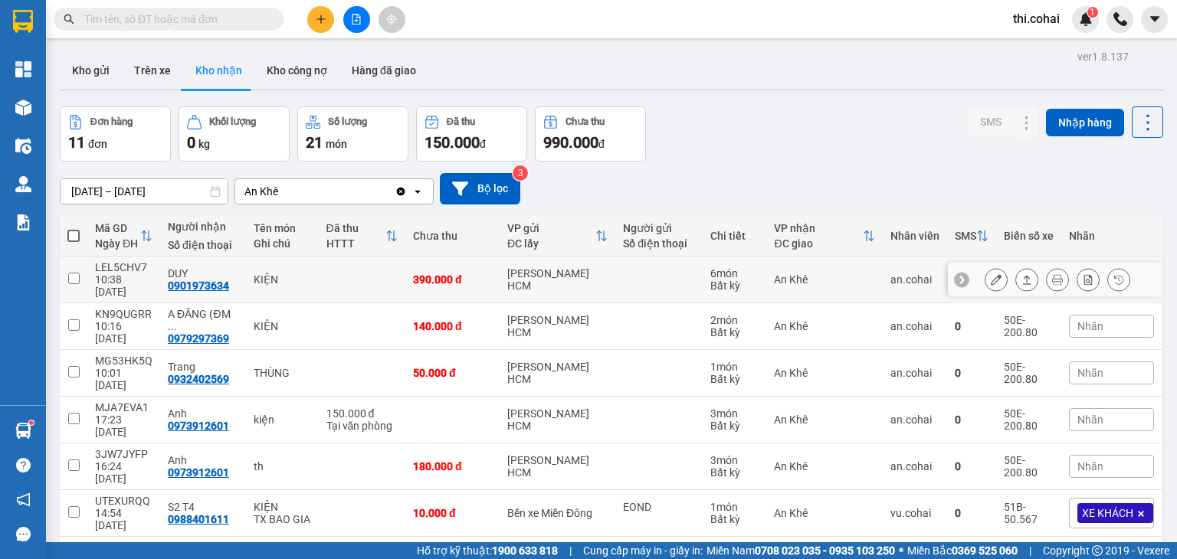 The width and height of the screenshot is (1177, 559). What do you see at coordinates (1092, 12) in the screenshot?
I see `span: 1` at bounding box center [1092, 12].